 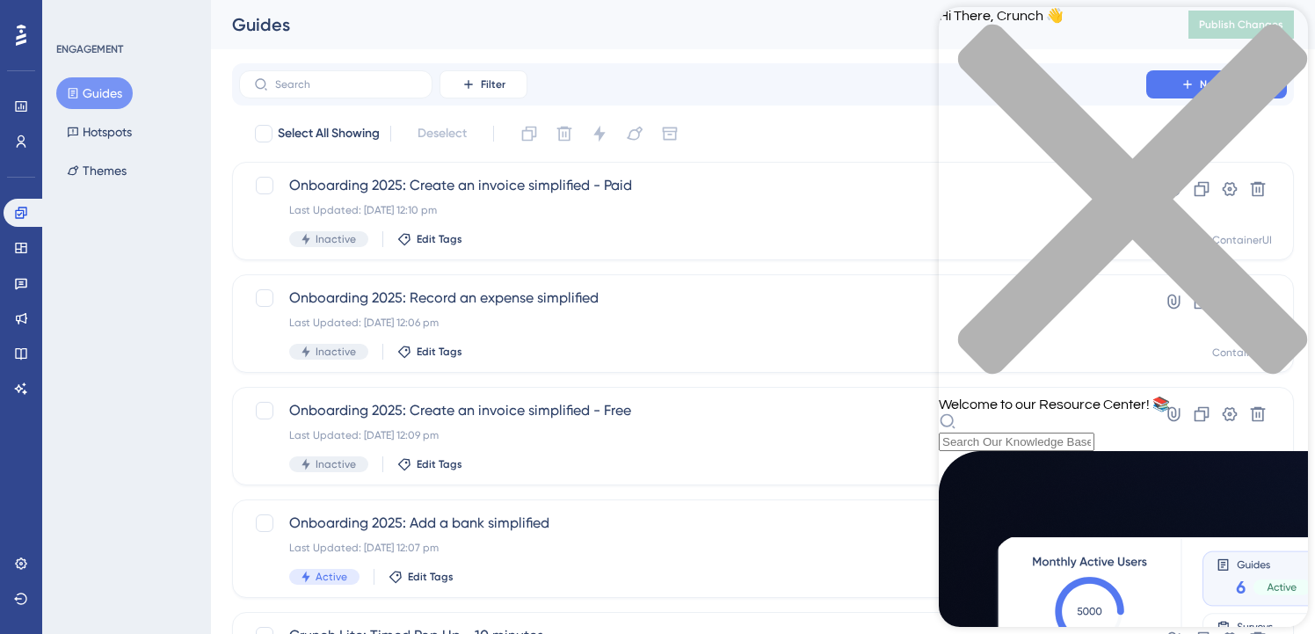 I want to click on button: Guides, so click(x=94, y=93).